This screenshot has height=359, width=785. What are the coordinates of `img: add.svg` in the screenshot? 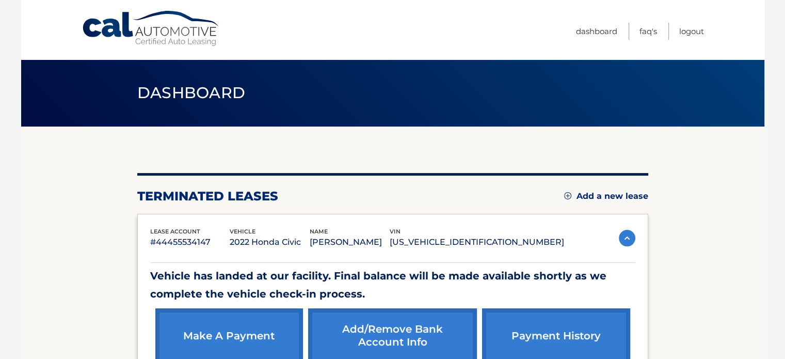 It's located at (568, 196).